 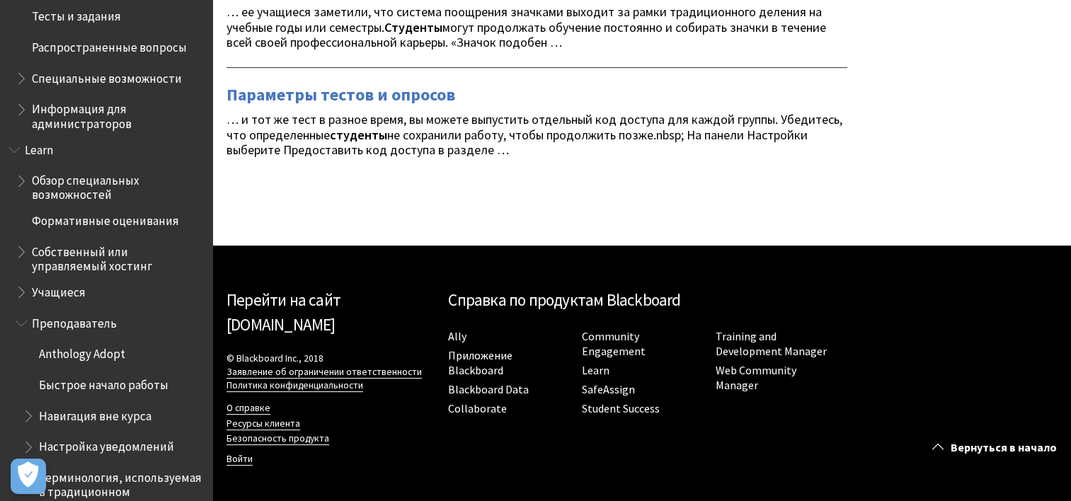 What do you see at coordinates (103, 382) in the screenshot?
I see `span: Быстрое начало работы` at bounding box center [103, 382].